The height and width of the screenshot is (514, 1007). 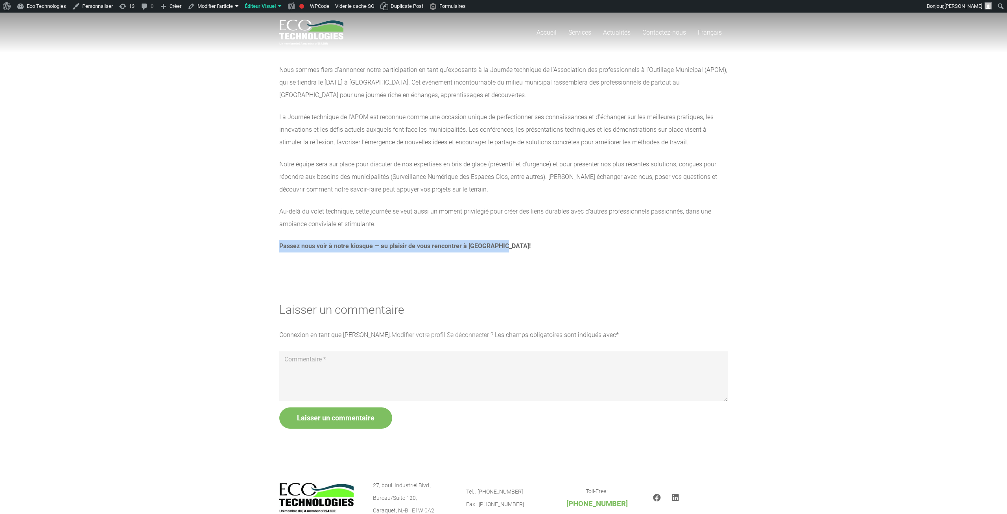 I want to click on span: Accueil, so click(x=546, y=32).